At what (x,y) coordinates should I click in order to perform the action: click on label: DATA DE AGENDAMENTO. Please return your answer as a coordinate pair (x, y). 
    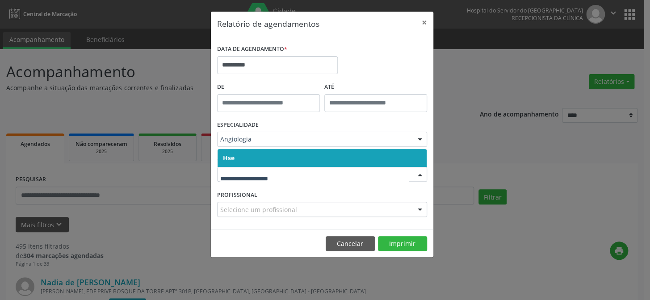
    Looking at the image, I should click on (252, 49).